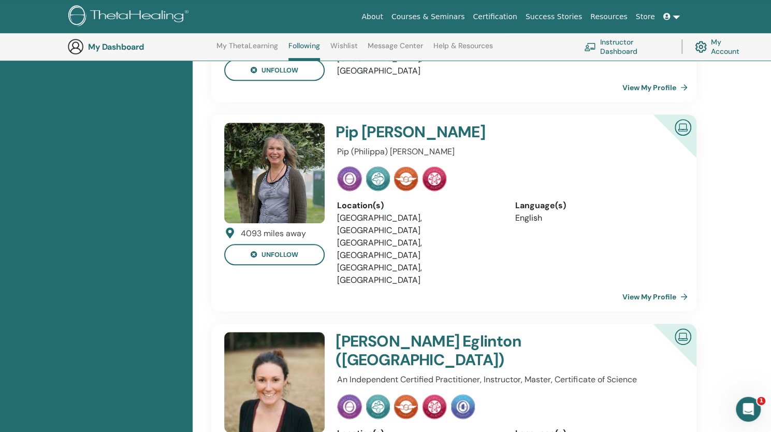 The height and width of the screenshot is (432, 771). What do you see at coordinates (645, 17) in the screenshot?
I see `a: Store` at bounding box center [645, 17].